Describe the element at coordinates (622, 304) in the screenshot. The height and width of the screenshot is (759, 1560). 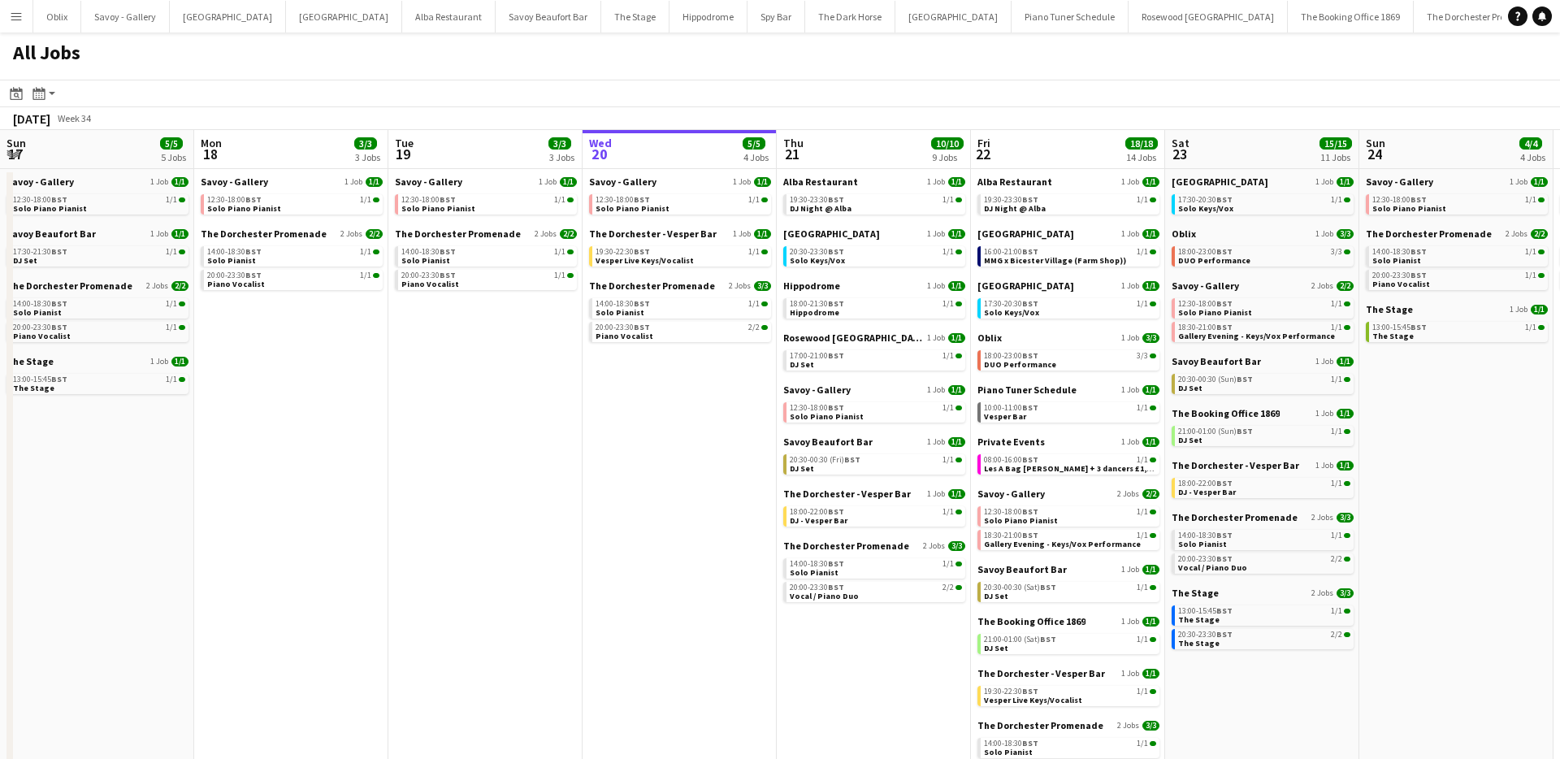
I see `span: 14:00-18:30` at that location.